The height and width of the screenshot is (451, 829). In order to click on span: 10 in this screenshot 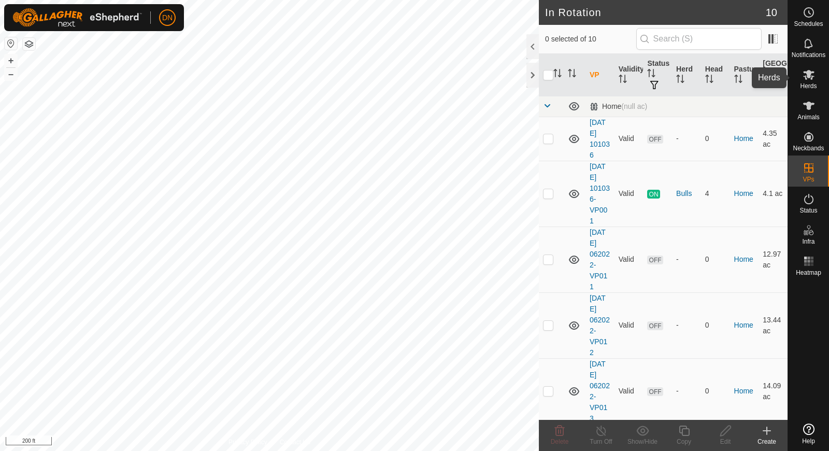, I will do `click(772, 12)`.